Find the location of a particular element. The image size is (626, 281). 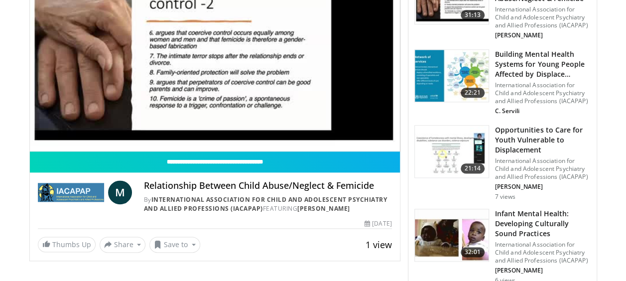

span: 32:01 is located at coordinates (473, 252).